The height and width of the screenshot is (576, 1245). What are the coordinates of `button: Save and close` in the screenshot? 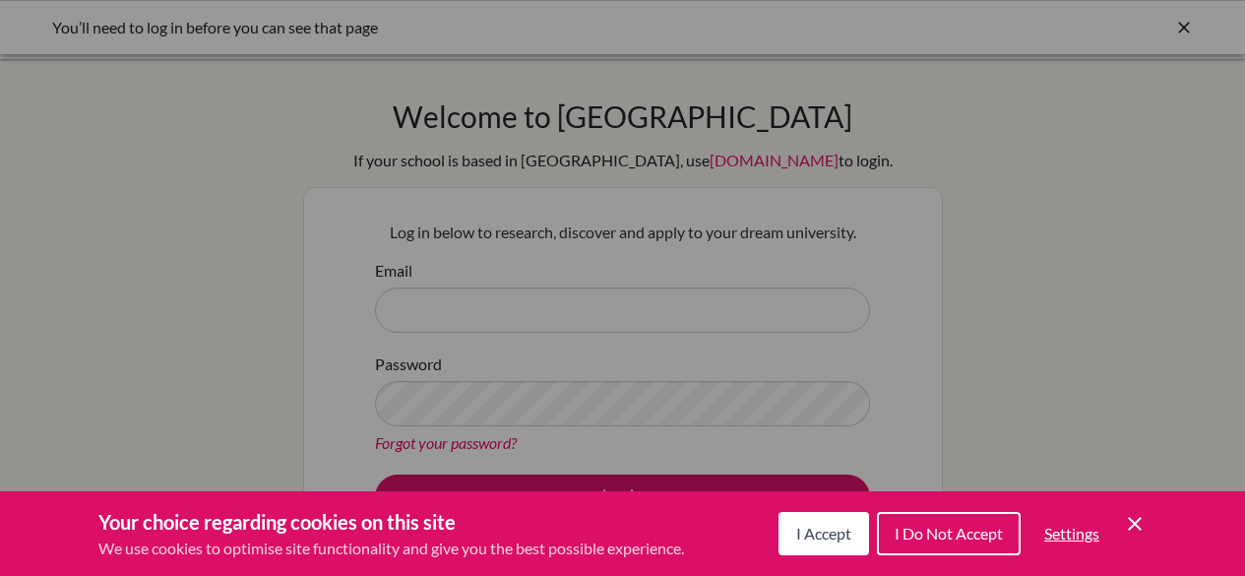 It's located at (1135, 524).